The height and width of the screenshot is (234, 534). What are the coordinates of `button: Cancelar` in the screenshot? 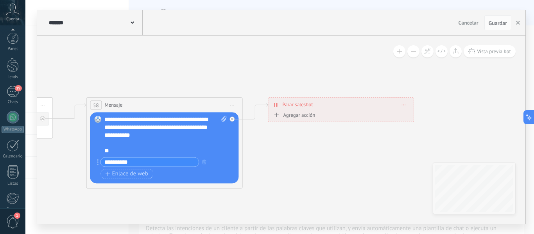 It's located at (468, 23).